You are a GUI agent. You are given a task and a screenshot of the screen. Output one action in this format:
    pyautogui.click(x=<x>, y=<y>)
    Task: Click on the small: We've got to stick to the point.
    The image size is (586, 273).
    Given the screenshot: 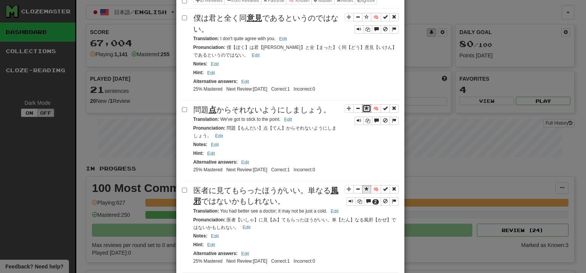 What is the action you would take?
    pyautogui.click(x=244, y=119)
    